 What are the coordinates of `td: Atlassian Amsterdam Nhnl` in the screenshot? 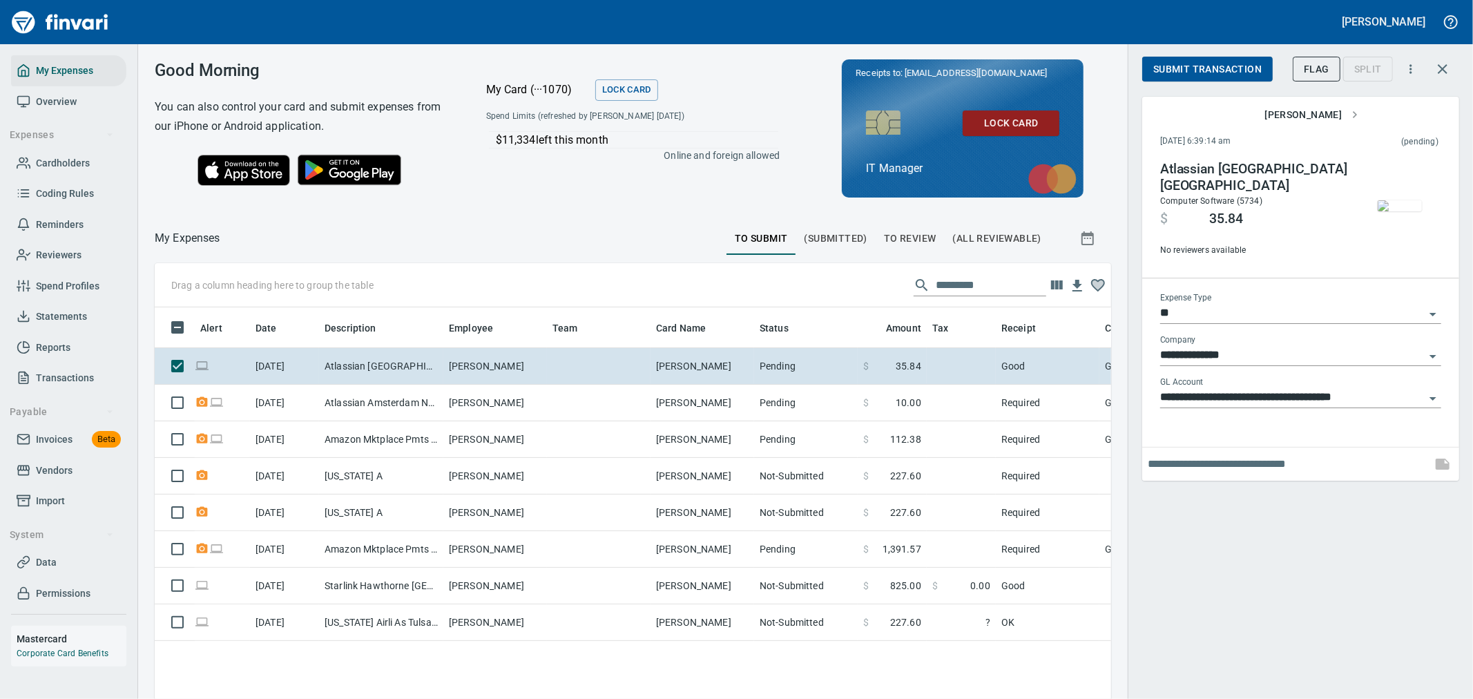 It's located at (381, 403).